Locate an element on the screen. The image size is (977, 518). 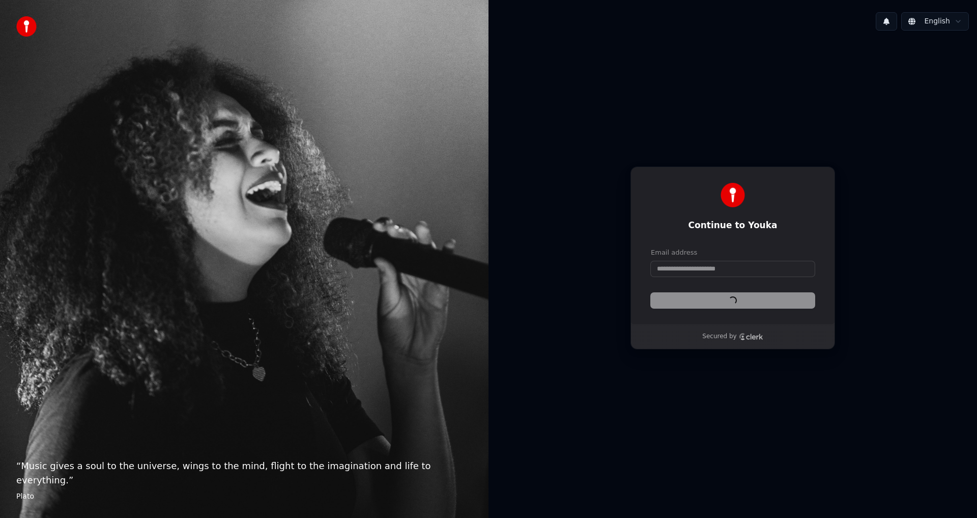
footer: Plato is located at coordinates (244, 496).